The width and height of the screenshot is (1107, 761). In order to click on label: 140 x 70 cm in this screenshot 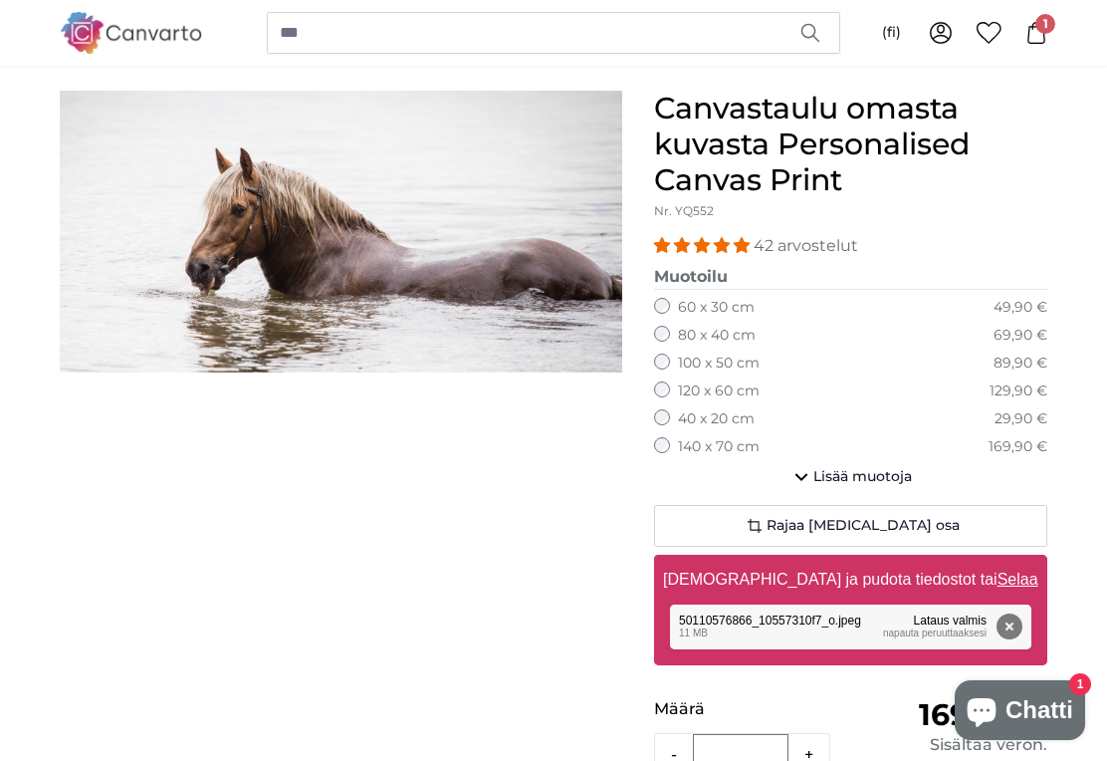, I will do `click(719, 447)`.